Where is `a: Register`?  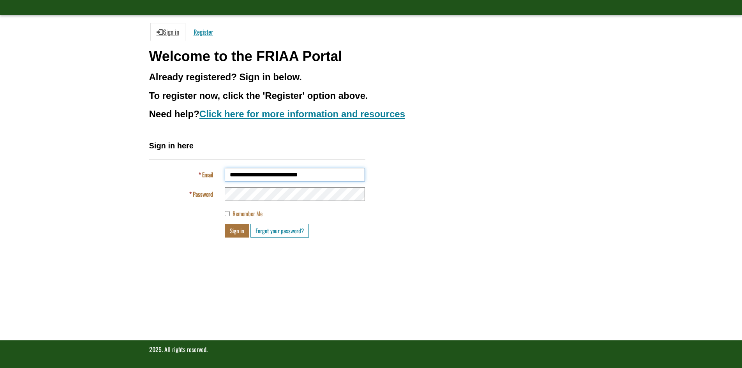 a: Register is located at coordinates (203, 32).